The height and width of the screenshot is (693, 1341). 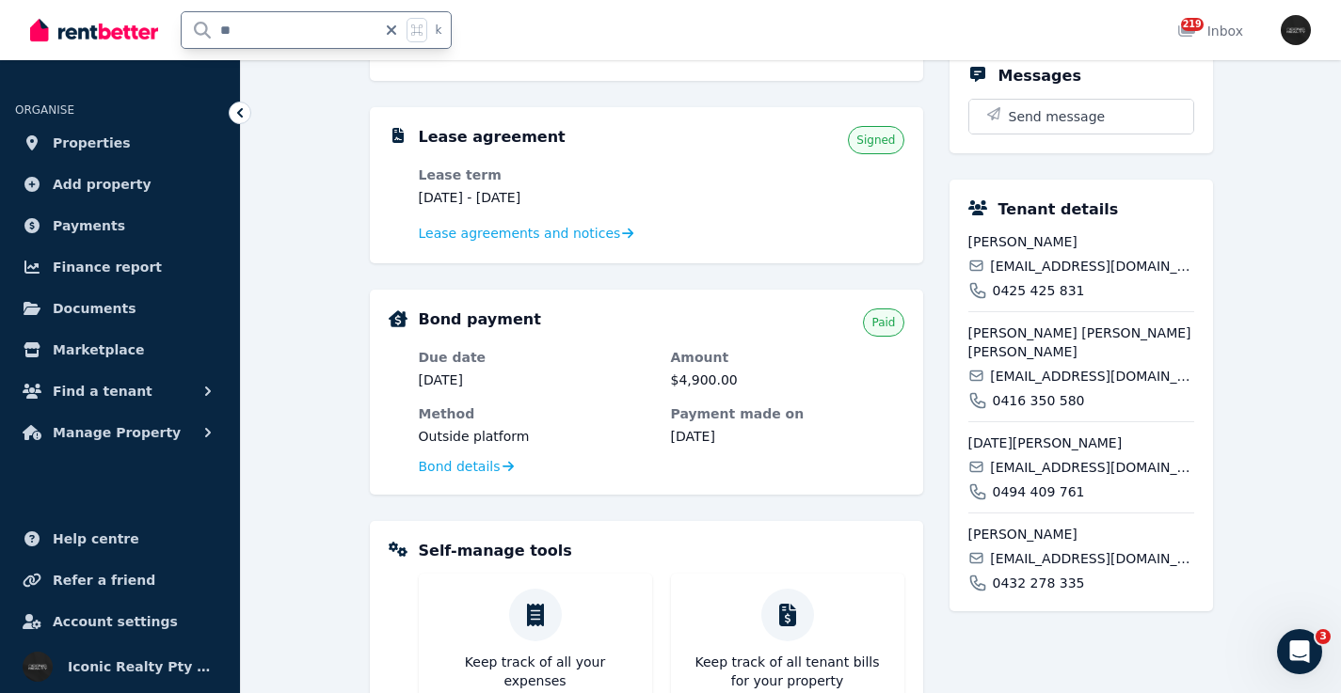 I want to click on a: Payments, so click(x=119, y=226).